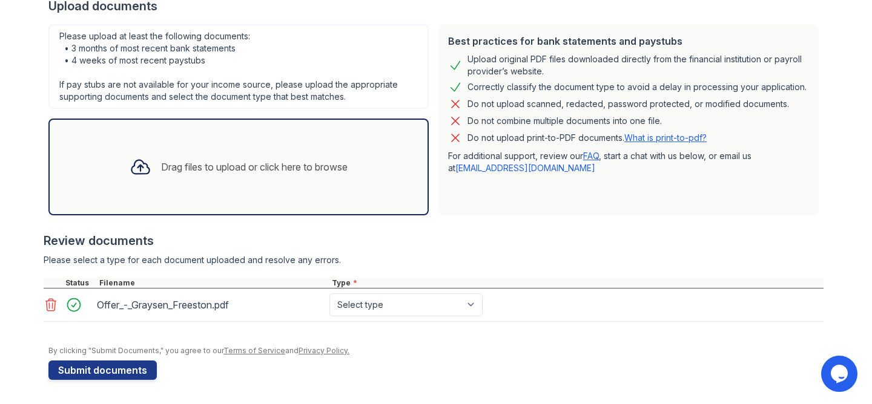 This screenshot has width=872, height=404. Describe the element at coordinates (564, 121) in the screenshot. I see `div: Do not combine multiple documents into one file.` at that location.